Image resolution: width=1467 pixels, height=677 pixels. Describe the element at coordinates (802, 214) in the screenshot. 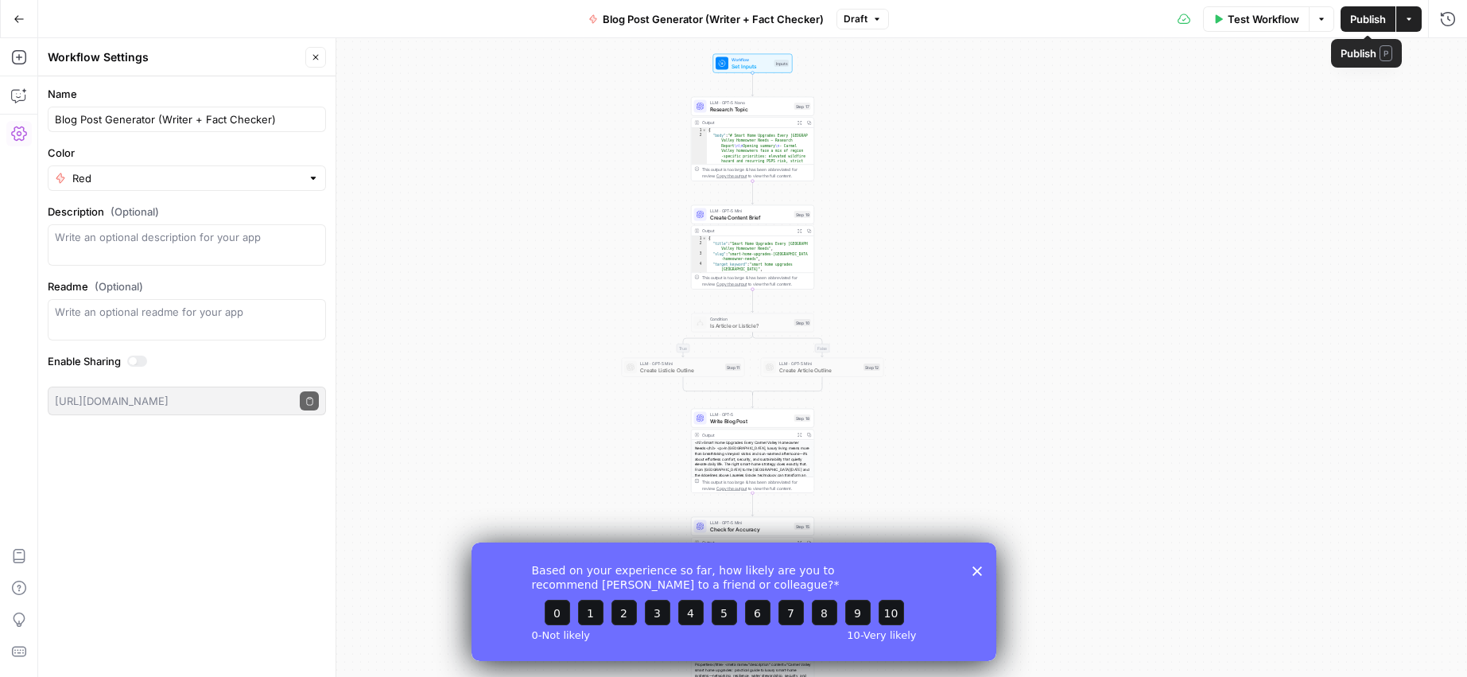

I see `div: Step 19` at that location.